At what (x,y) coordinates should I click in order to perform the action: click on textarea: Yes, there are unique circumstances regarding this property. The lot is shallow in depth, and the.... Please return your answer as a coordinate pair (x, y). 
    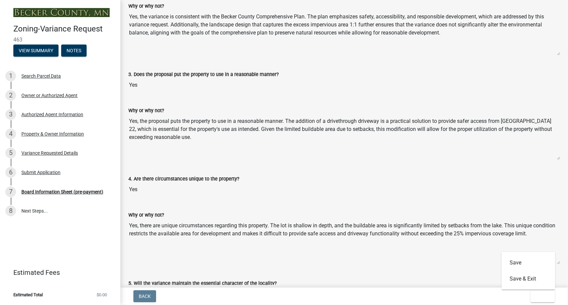
    Looking at the image, I should click on (344, 242).